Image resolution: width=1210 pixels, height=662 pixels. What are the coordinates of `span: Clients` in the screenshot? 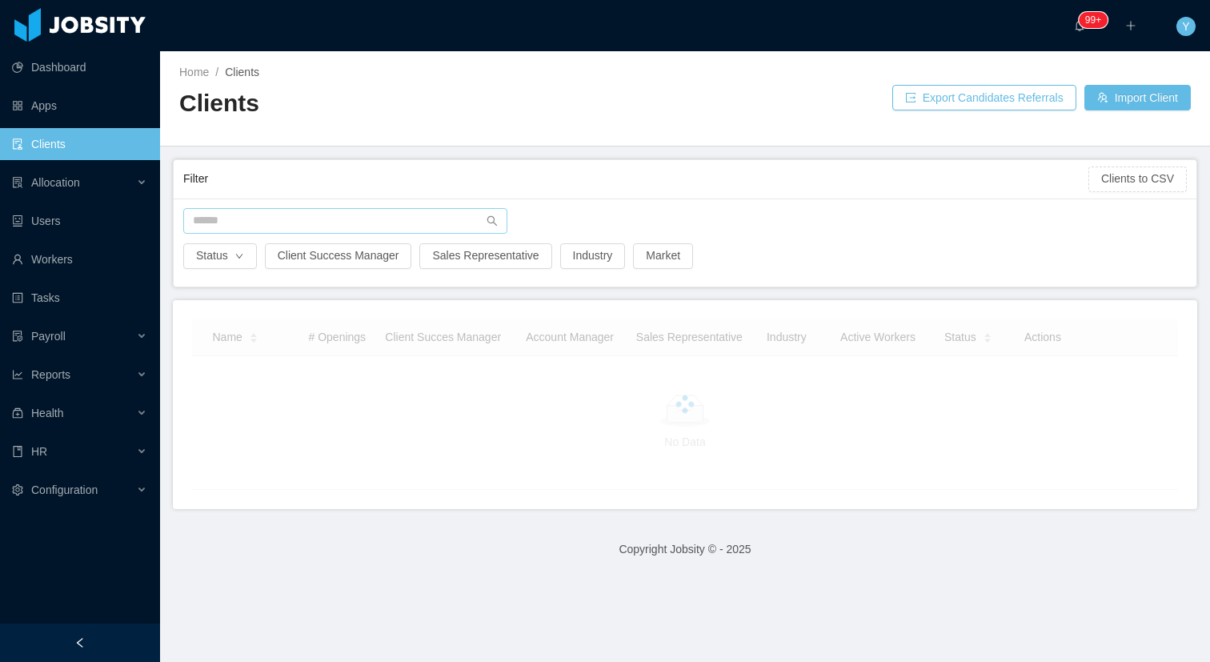 It's located at (242, 72).